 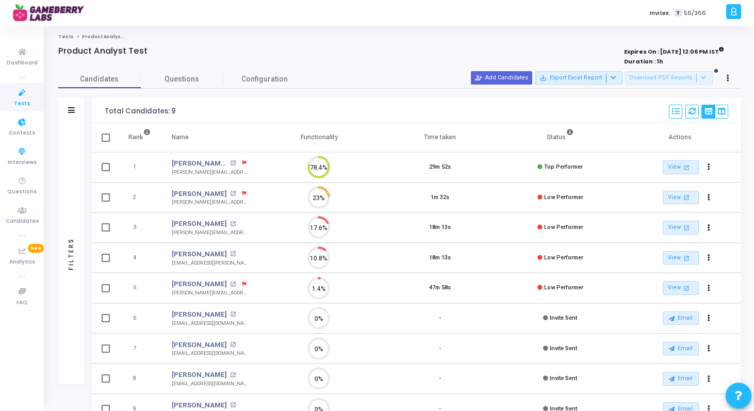 I want to click on nav: breadcrumb, so click(x=400, y=37).